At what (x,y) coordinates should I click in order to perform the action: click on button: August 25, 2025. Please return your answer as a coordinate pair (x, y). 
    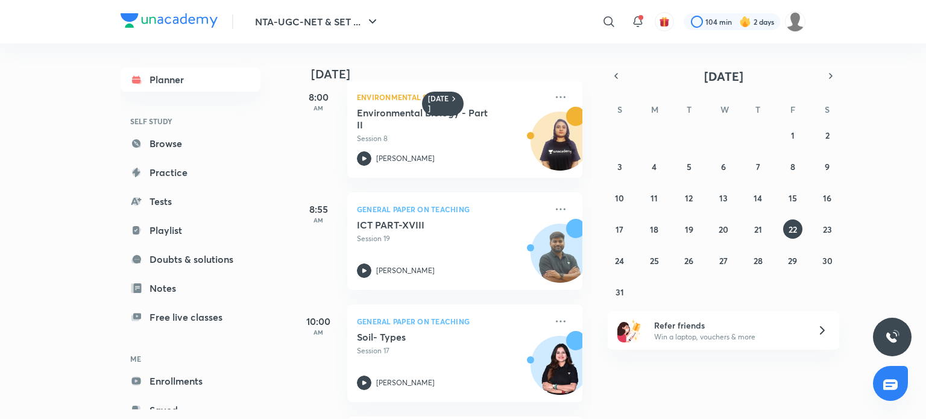
    Looking at the image, I should click on (654, 260).